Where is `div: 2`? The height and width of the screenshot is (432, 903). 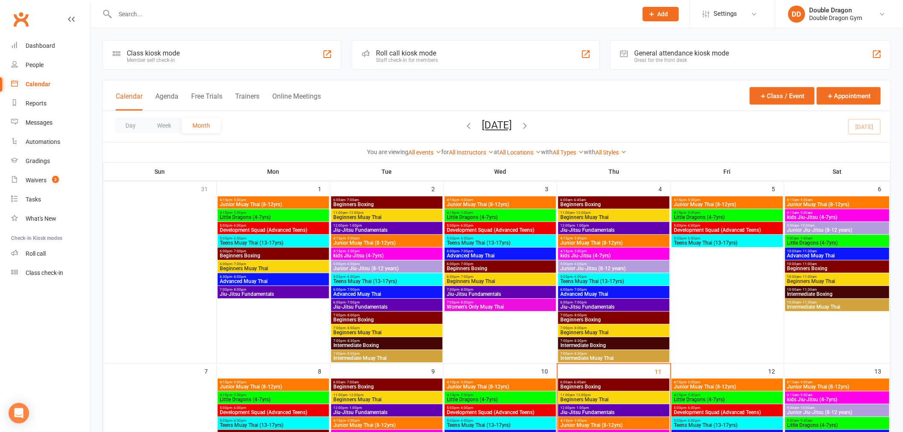
div: 2 is located at coordinates (437, 188).